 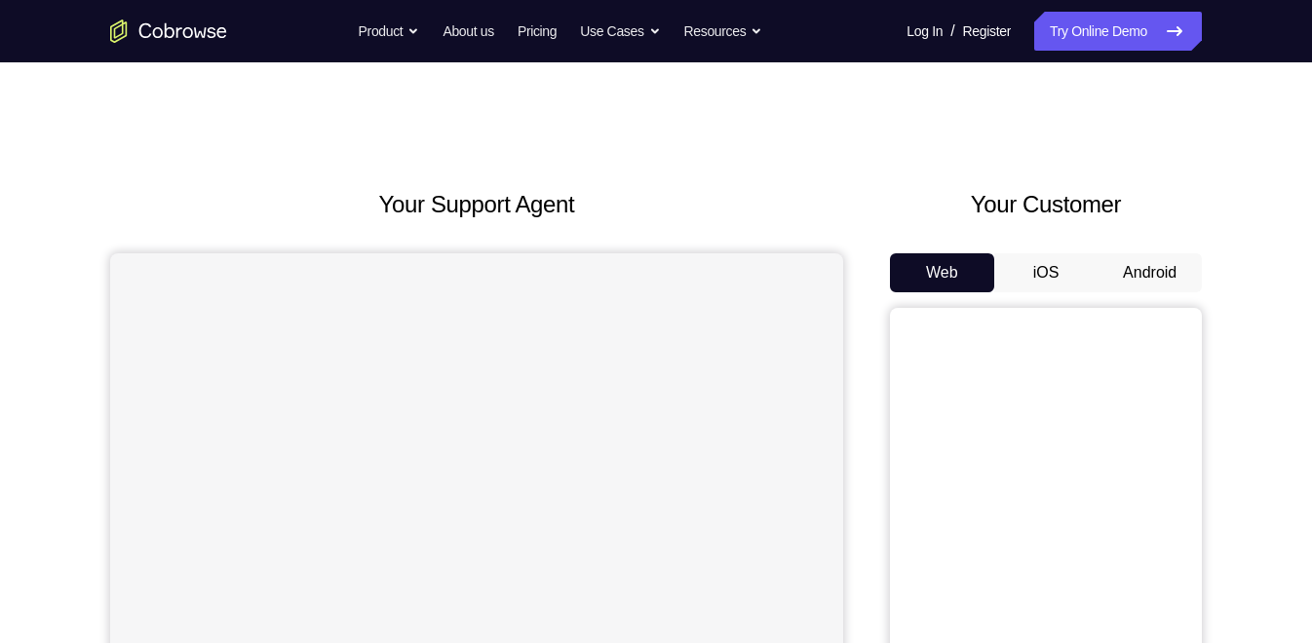 What do you see at coordinates (1046, 205) in the screenshot?
I see `h2: Your Customer` at bounding box center [1046, 205].